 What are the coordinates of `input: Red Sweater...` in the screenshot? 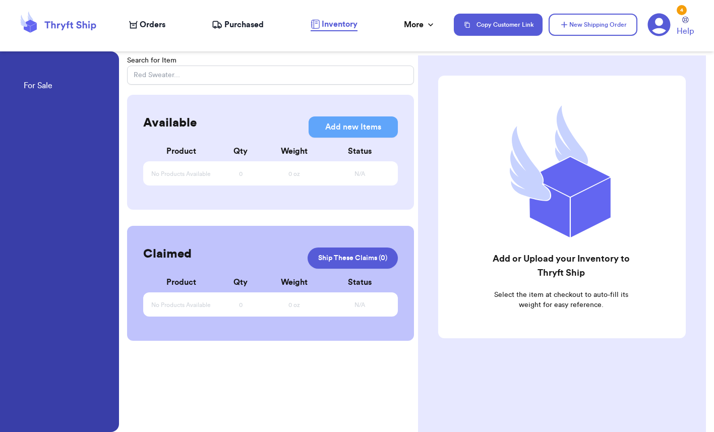 It's located at (270, 75).